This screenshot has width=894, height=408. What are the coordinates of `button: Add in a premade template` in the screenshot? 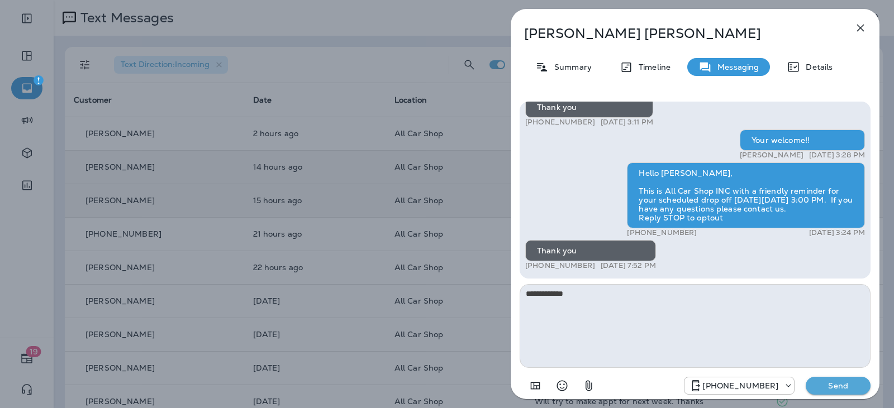 It's located at (535, 386).